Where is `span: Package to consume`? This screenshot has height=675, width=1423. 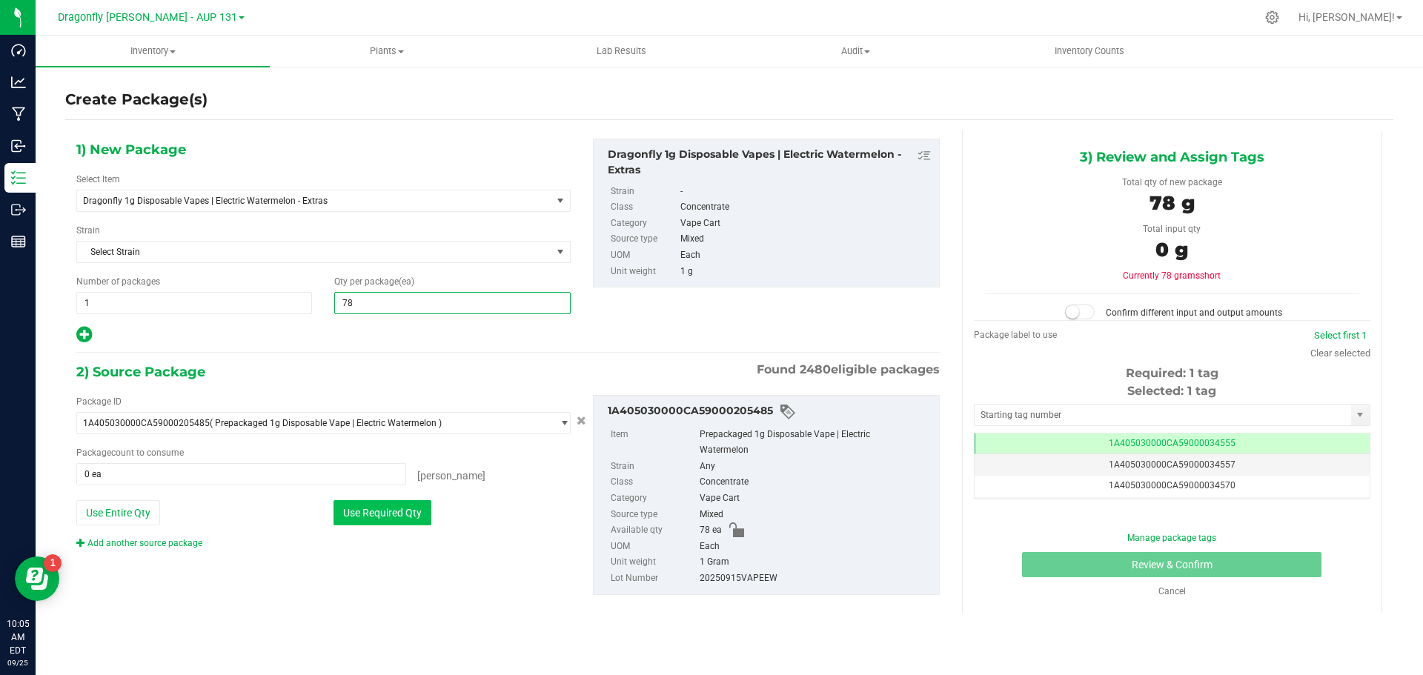
span: Package to consume is located at coordinates (130, 453).